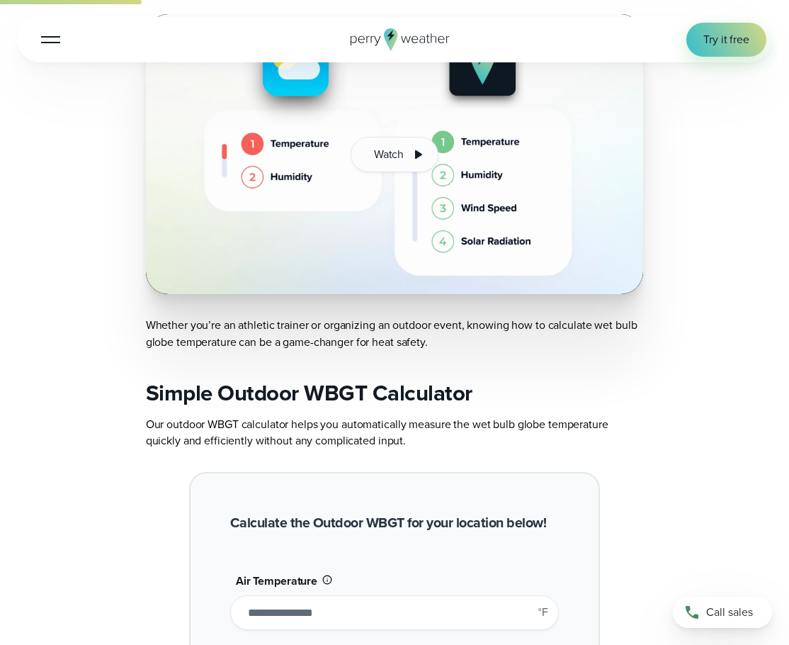 Image resolution: width=789 pixels, height=645 pixels. I want to click on p: Our outdoor WBGT calculator helps you automatically measure the wet bulb globe temperature quickl..., so click(395, 433).